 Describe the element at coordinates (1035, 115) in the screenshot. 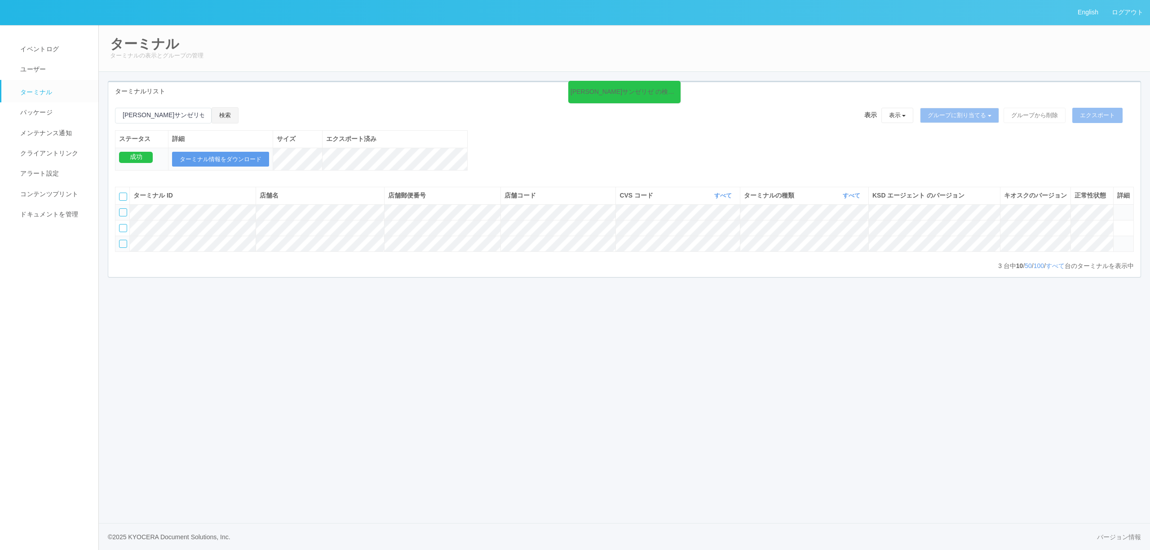

I see `button: グループから削除` at that location.